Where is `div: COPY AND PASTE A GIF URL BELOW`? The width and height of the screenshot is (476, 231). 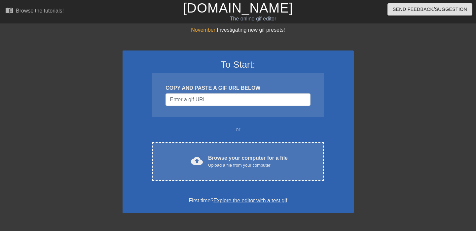
div: COPY AND PASTE A GIF URL BELOW is located at coordinates (238, 88).